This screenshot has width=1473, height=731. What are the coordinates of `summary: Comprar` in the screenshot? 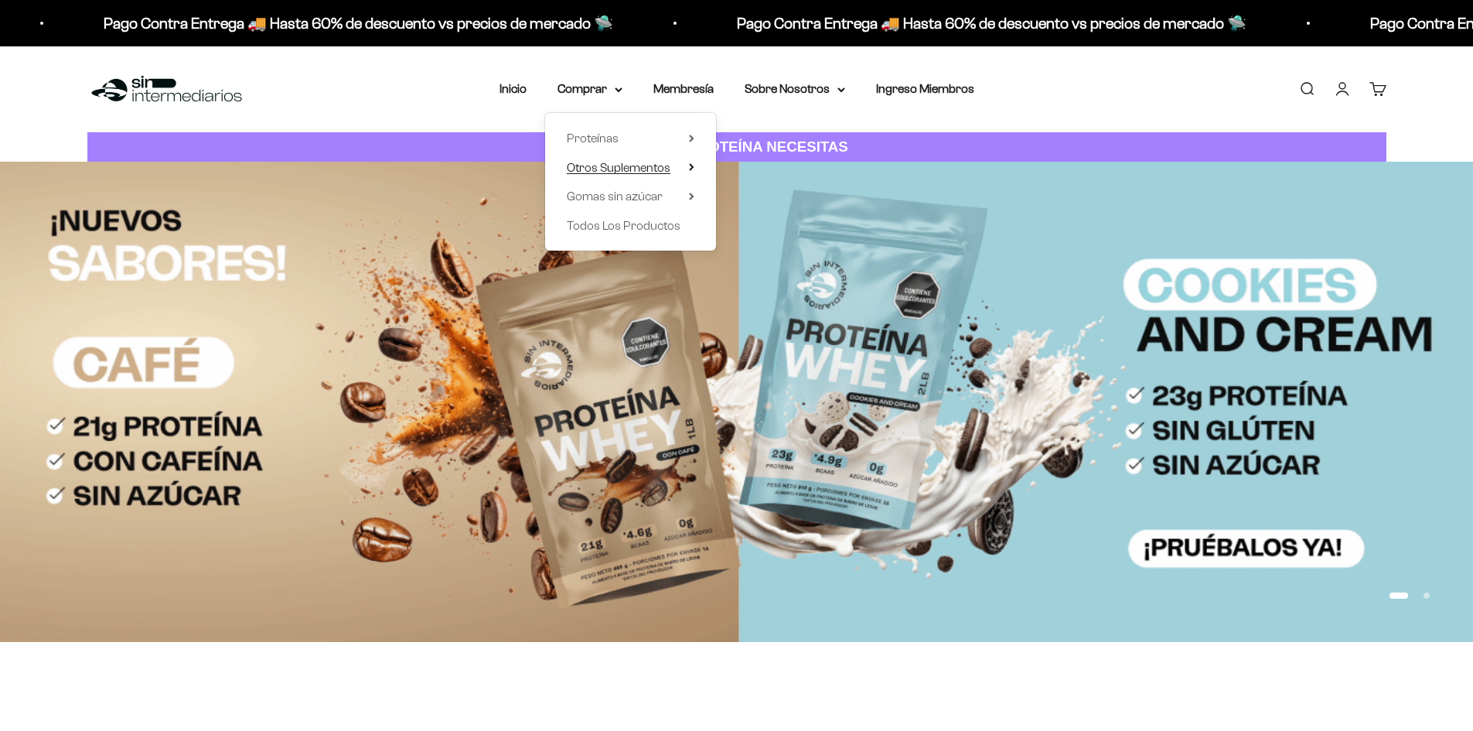 It's located at (590, 89).